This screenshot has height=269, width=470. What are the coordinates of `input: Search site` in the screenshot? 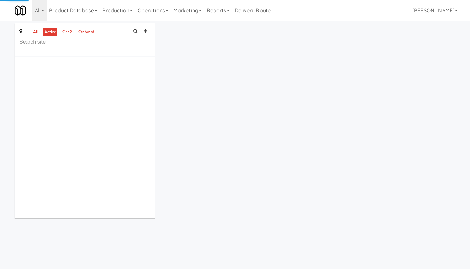 It's located at (85, 42).